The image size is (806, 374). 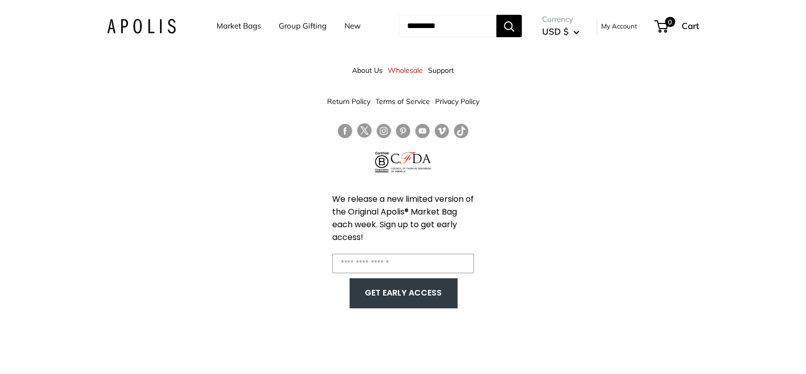 I want to click on span: Currency, so click(x=561, y=19).